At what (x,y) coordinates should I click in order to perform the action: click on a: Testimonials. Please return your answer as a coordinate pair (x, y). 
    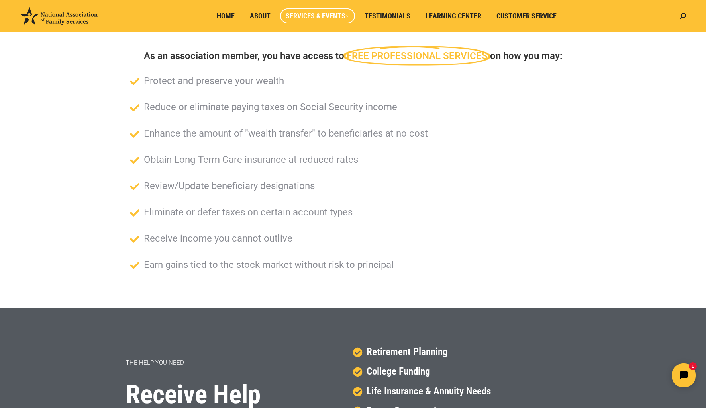
    Looking at the image, I should click on (387, 16).